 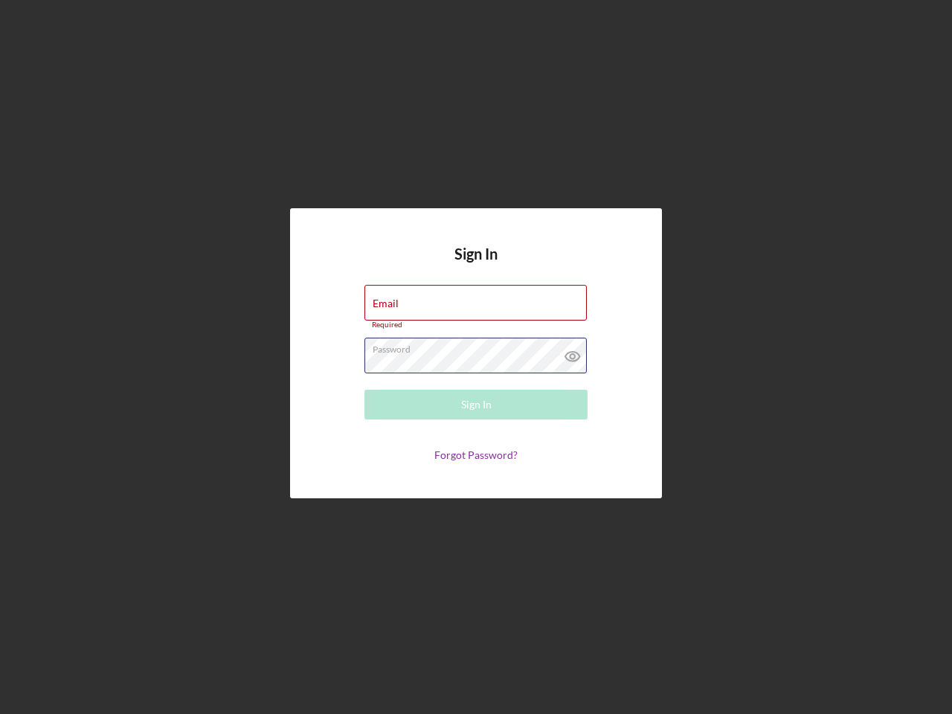 What do you see at coordinates (476, 325) in the screenshot?
I see `div: Required` at bounding box center [476, 325].